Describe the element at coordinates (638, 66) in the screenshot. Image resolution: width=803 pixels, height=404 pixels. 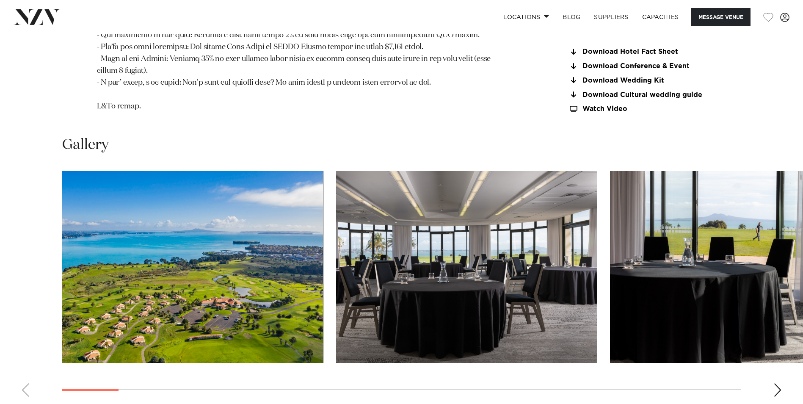
I see `a: Download Conference & Event` at that location.